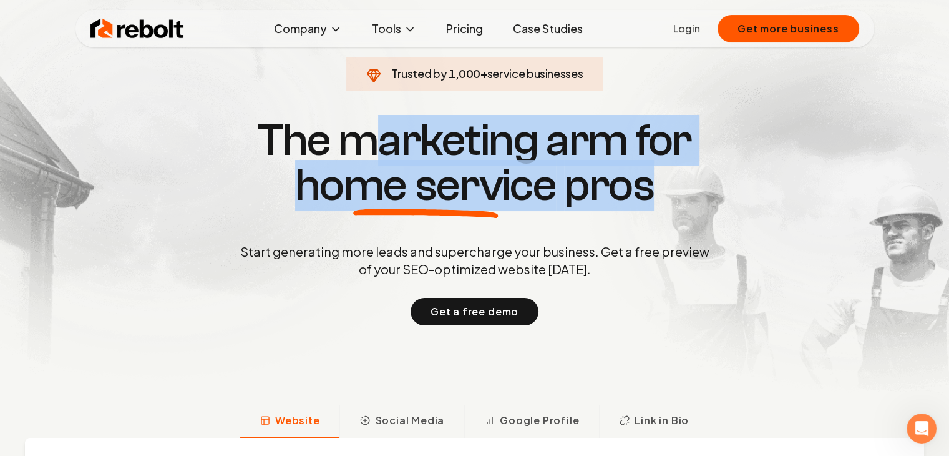 The image size is (949, 456). Describe the element at coordinates (475, 163) in the screenshot. I see `h1: The marketing arm for pros` at that location.